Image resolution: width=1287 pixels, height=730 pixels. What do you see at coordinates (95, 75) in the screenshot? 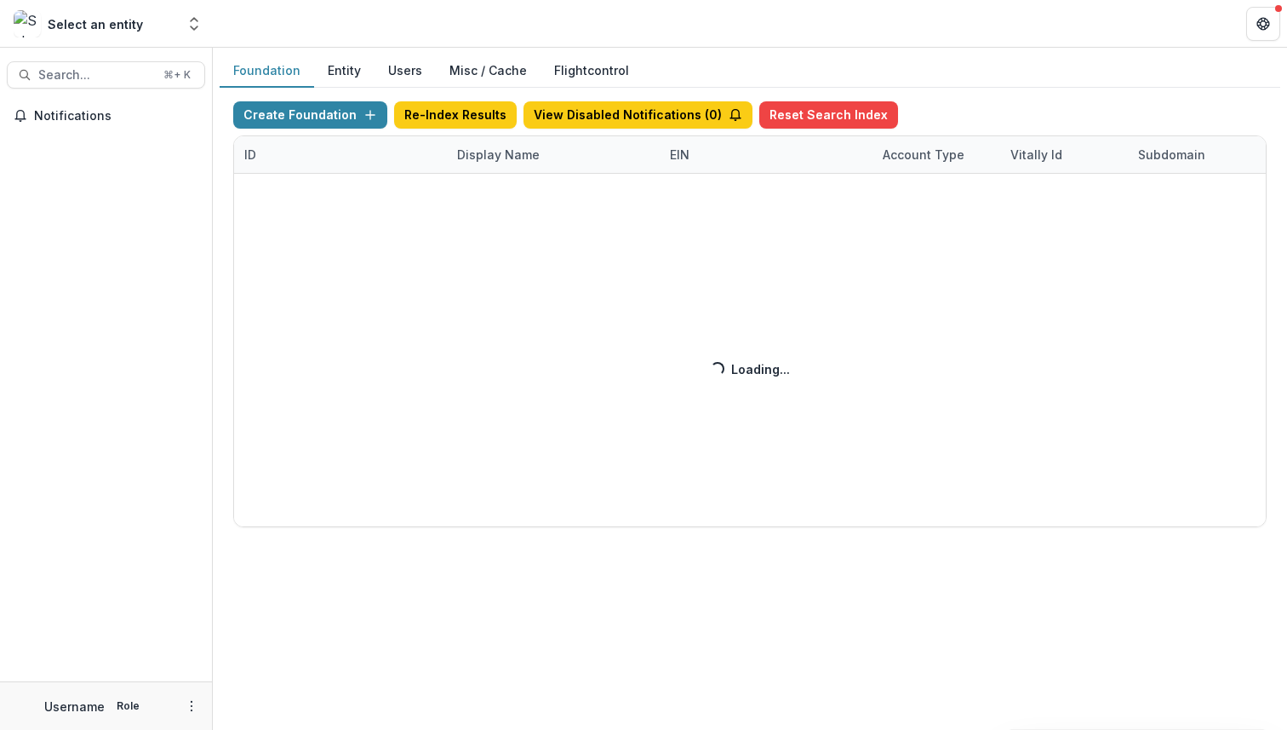
I see `span: Search...` at bounding box center [95, 75].